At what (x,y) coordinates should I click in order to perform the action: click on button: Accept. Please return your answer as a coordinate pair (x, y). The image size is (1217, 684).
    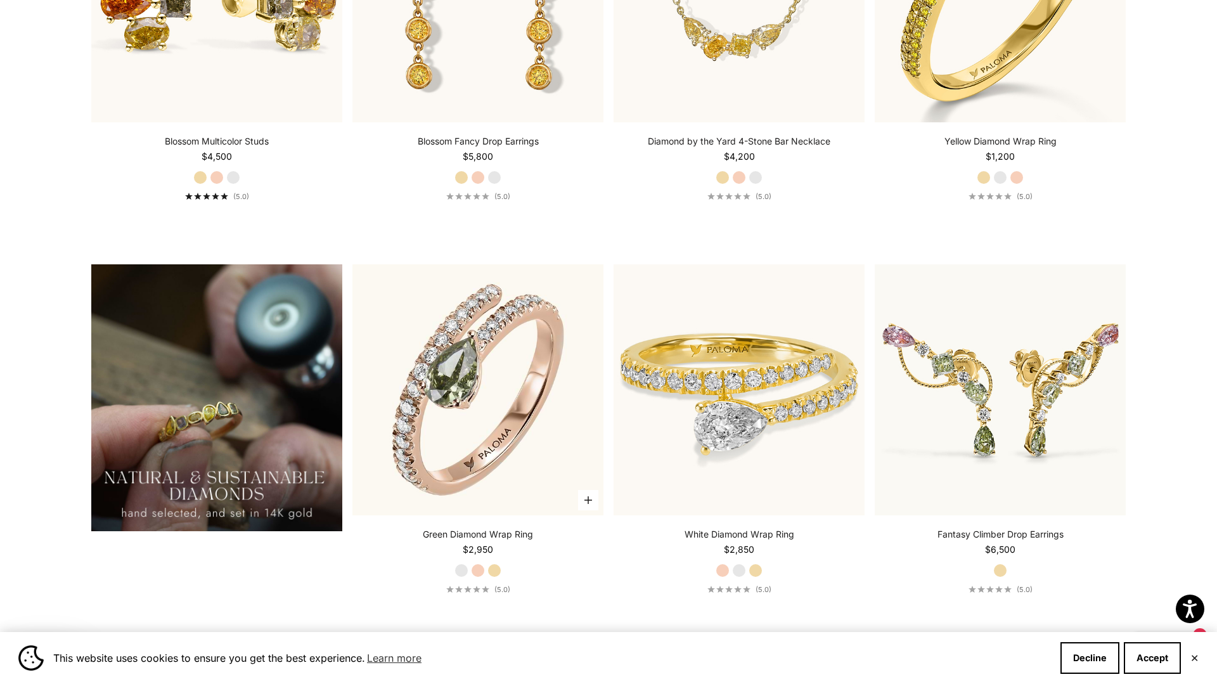
    Looking at the image, I should click on (1152, 658).